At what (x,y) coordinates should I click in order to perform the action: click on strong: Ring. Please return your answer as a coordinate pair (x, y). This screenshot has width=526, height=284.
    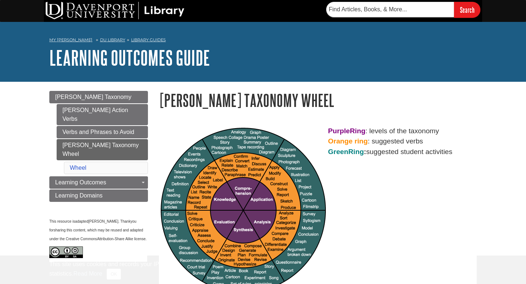
    Looking at the image, I should click on (357, 131).